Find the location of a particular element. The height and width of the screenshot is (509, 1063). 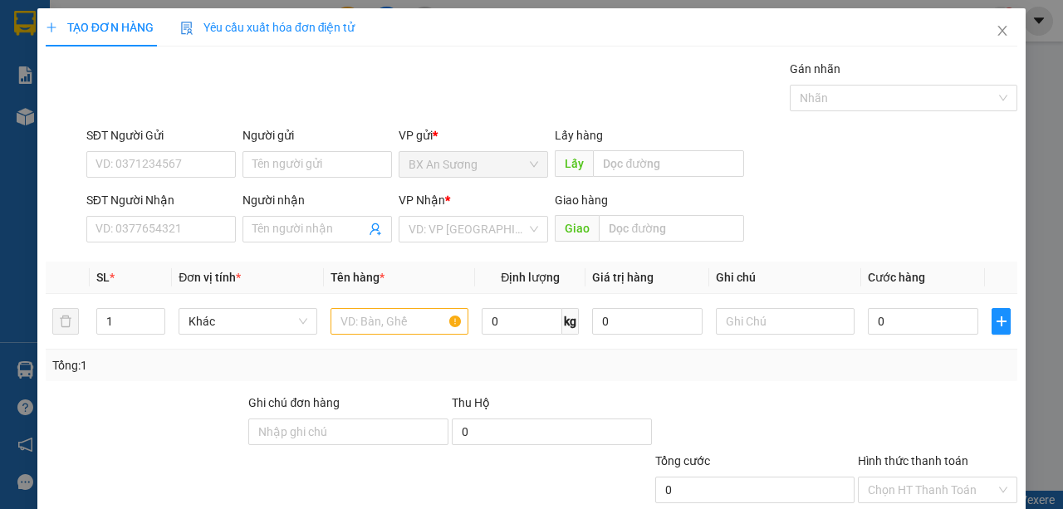

span: Lấy is located at coordinates (574, 164).